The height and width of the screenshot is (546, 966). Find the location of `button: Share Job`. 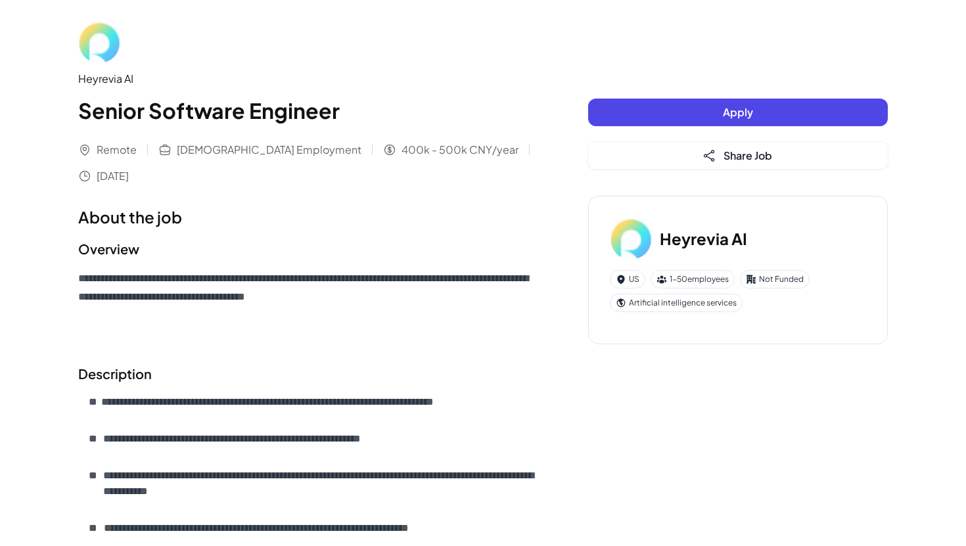

button: Share Job is located at coordinates (738, 156).